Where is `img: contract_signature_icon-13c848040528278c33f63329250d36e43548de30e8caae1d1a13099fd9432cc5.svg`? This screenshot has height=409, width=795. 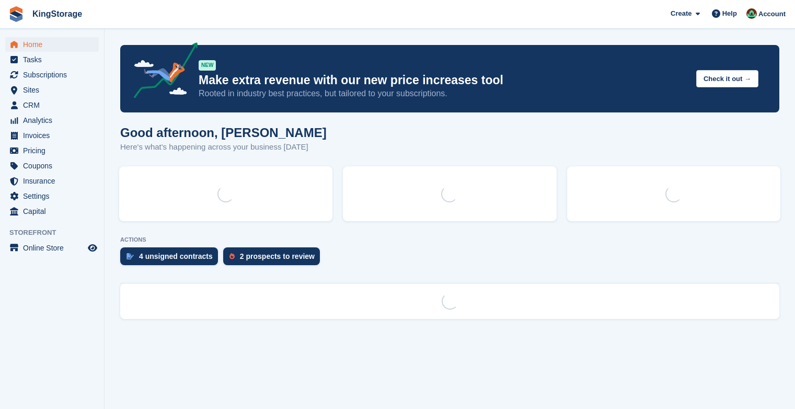
img: contract_signature_icon-13c848040528278c33f63329250d36e43548de30e8caae1d1a13099fd9432cc5.svg is located at coordinates (130, 256).